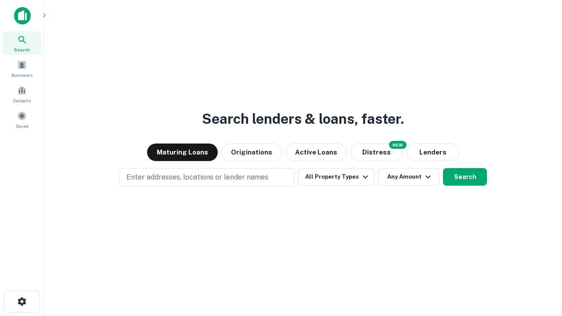 The image size is (562, 316). What do you see at coordinates (251, 152) in the screenshot?
I see `button: Originations` at bounding box center [251, 152].